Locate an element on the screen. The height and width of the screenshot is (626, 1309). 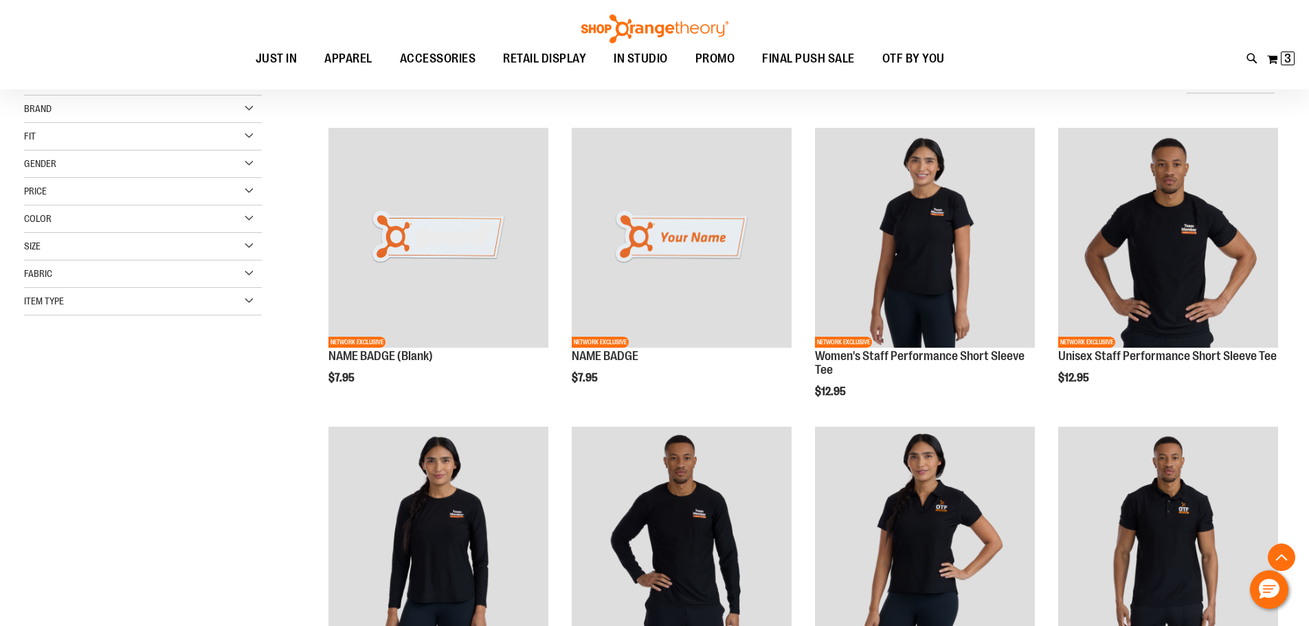
span: Fit is located at coordinates (30, 136).